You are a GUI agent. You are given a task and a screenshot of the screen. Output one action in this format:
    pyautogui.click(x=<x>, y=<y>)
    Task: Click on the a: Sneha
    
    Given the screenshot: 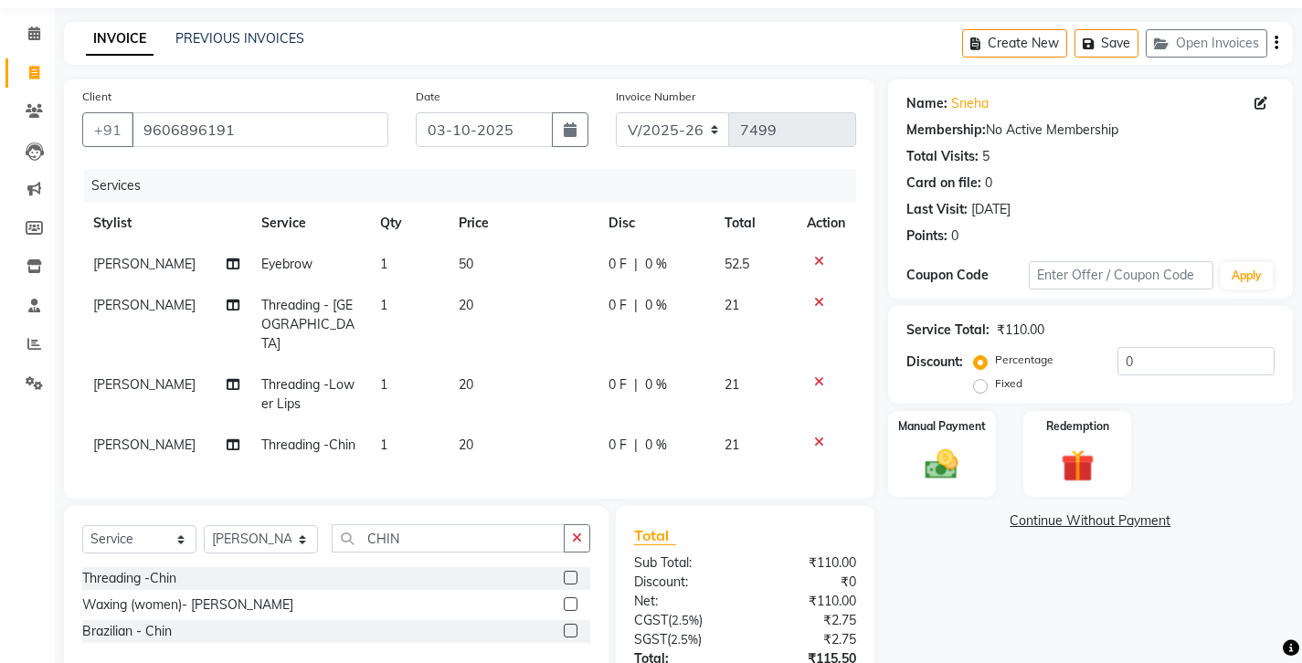 What is the action you would take?
    pyautogui.click(x=970, y=103)
    